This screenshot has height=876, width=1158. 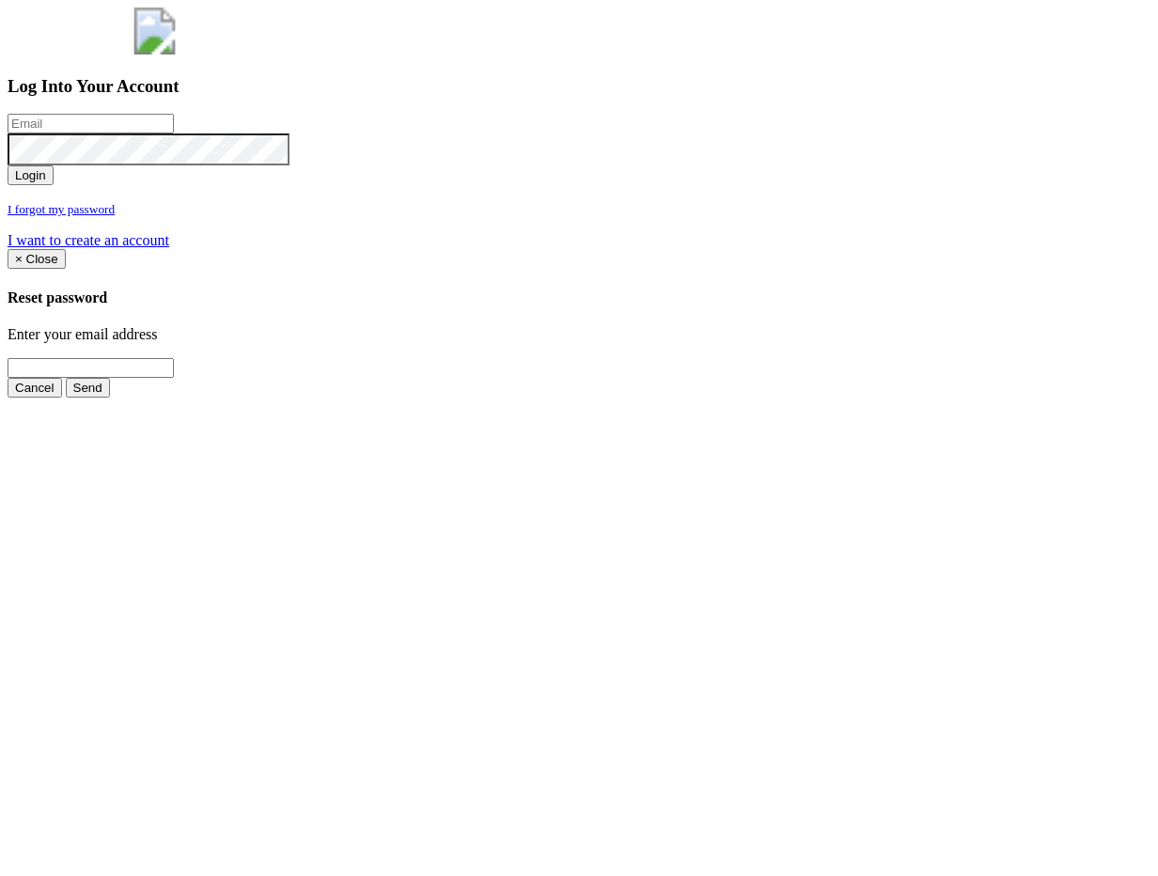 I want to click on a: I want to create an account, so click(x=88, y=240).